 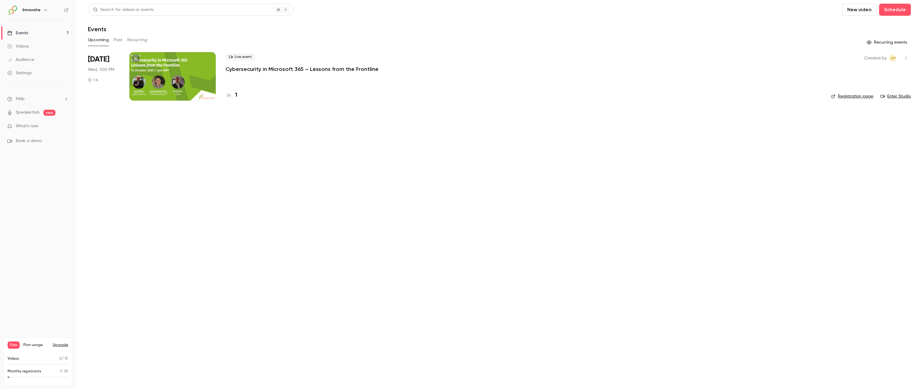 What do you see at coordinates (49, 113) in the screenshot?
I see `span: new` at bounding box center [49, 113].